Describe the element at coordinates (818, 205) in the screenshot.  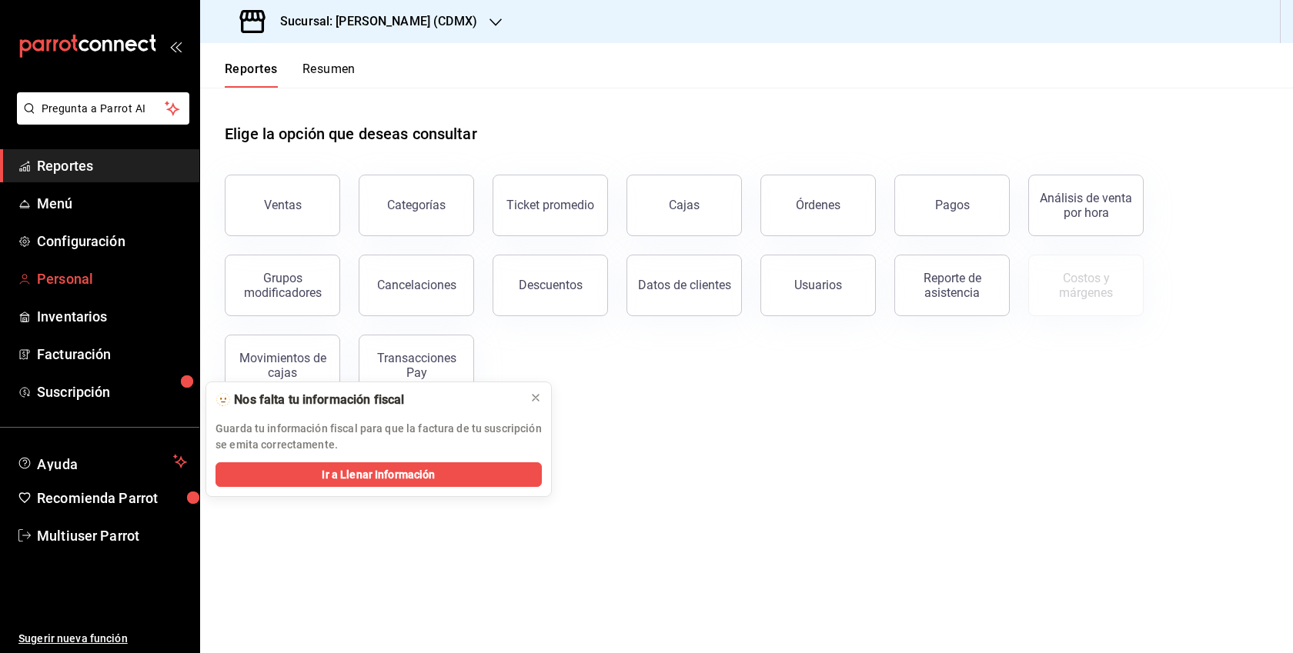
I see `button: Órdenes` at that location.